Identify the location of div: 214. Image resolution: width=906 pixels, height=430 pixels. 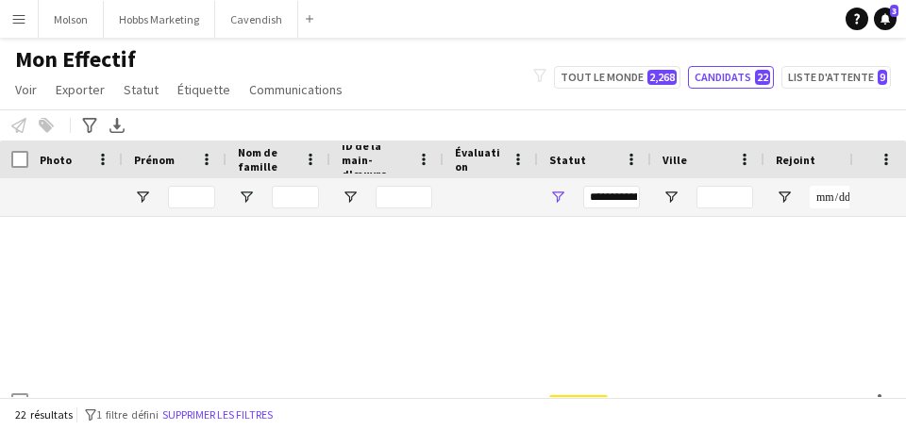
(387, 401).